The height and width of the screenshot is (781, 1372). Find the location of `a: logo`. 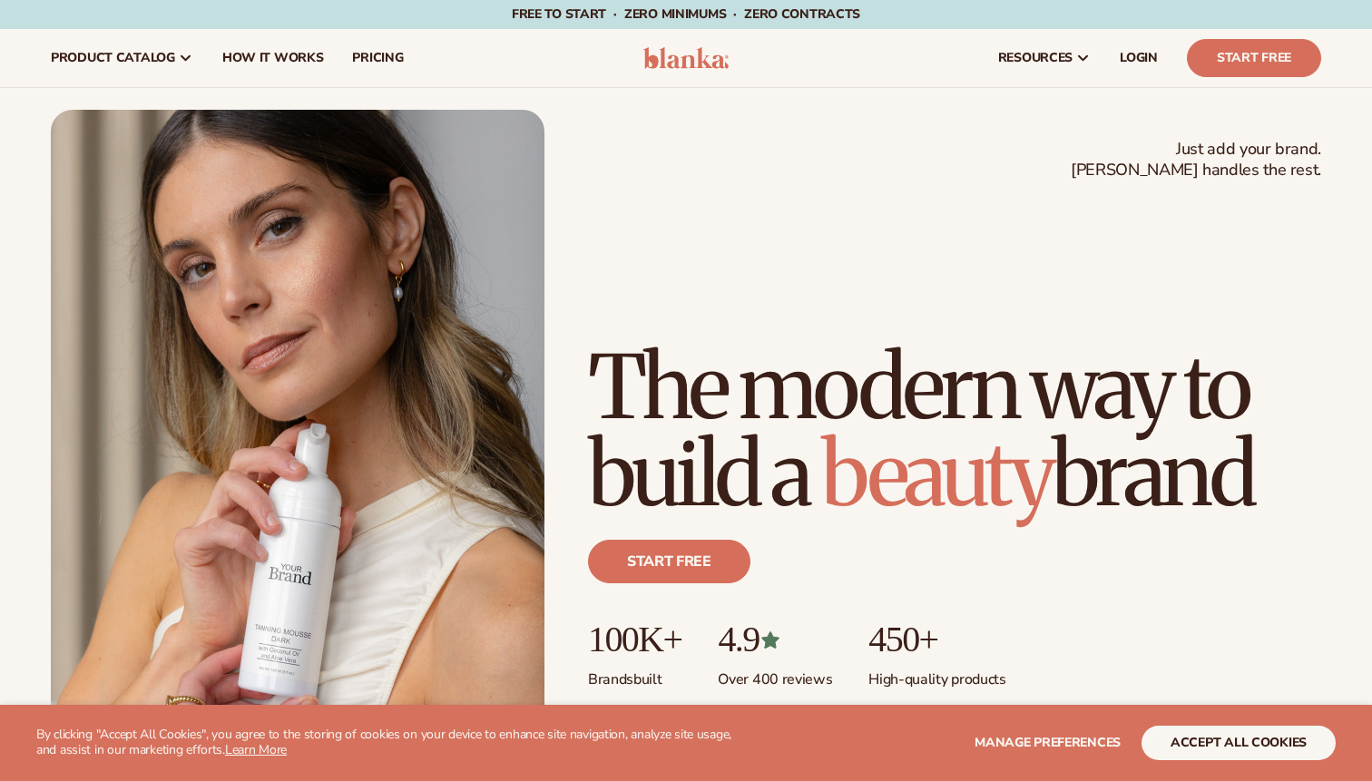

a: logo is located at coordinates (686, 58).